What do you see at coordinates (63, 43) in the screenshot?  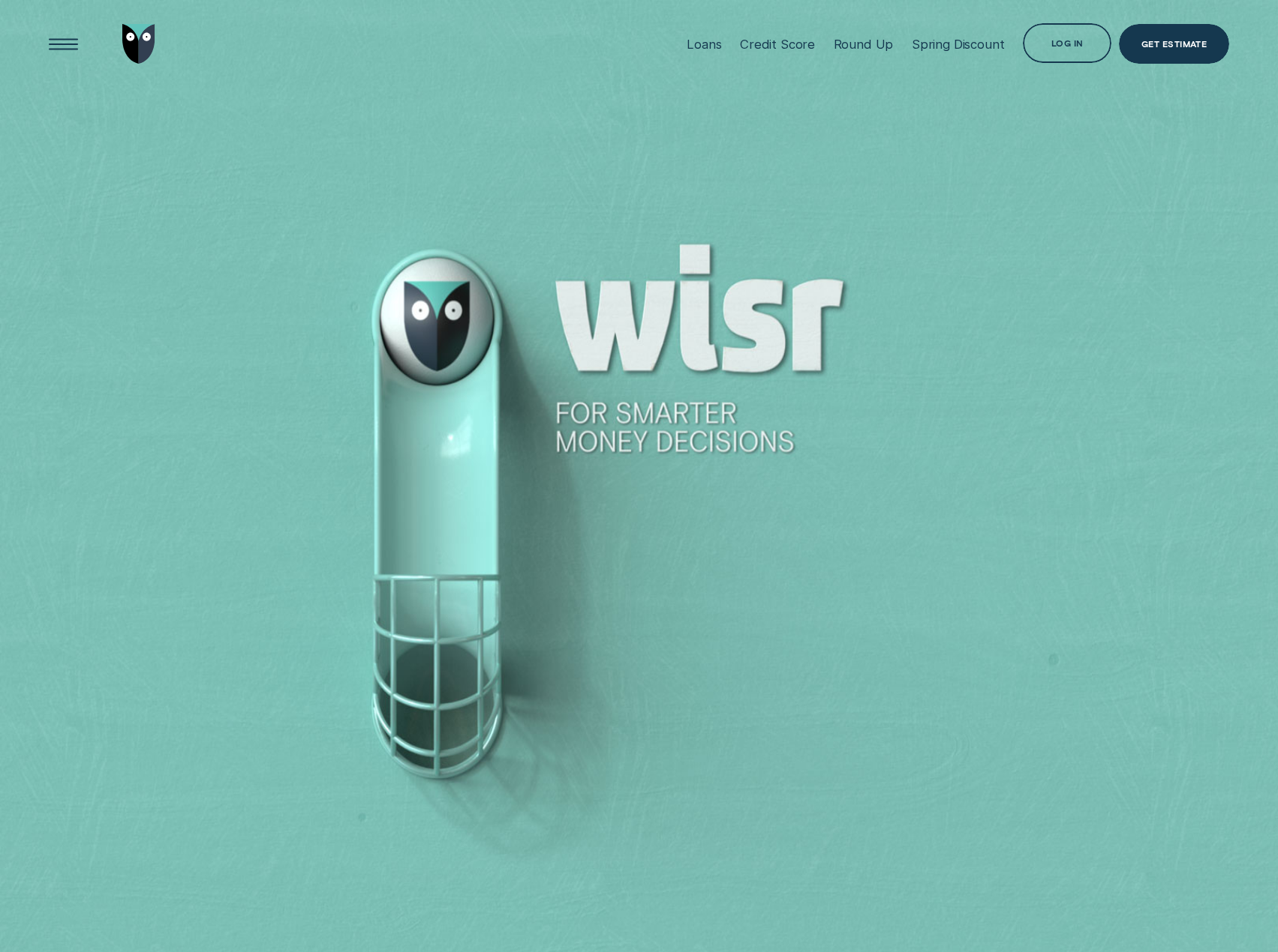 I see `button: Open Menu` at bounding box center [63, 43].